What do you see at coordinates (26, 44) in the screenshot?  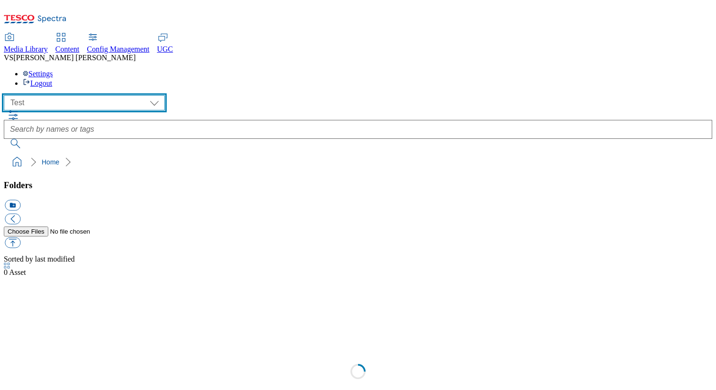 I see `a: Media Library` at bounding box center [26, 44].